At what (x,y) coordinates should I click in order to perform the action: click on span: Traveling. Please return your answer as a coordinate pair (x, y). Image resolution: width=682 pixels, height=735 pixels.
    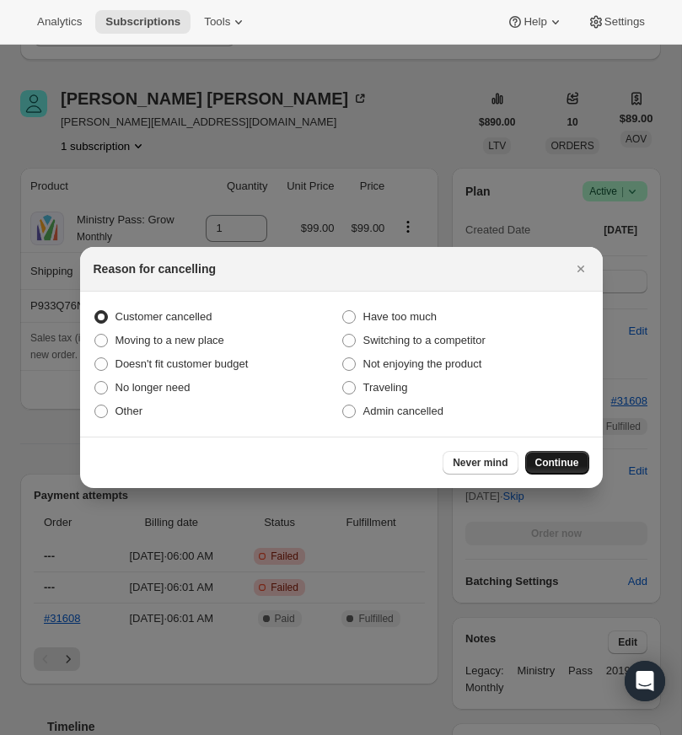
    Looking at the image, I should click on (385, 387).